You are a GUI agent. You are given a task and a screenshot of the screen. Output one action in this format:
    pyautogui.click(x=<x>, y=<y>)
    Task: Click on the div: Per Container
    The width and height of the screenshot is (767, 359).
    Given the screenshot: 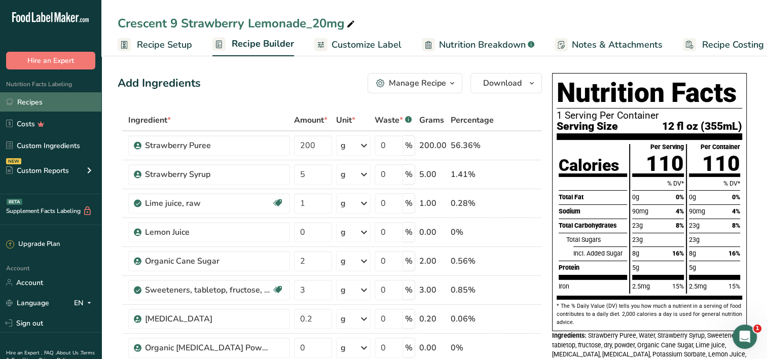 What is the action you would take?
    pyautogui.click(x=721, y=147)
    